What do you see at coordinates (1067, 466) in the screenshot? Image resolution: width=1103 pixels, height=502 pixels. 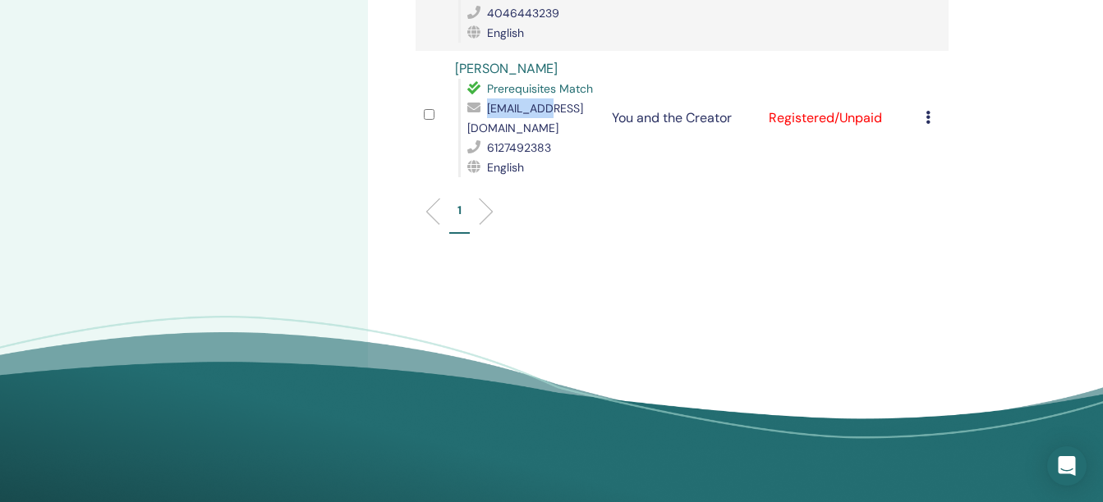 I see `div: Open Intercom Messenger` at bounding box center [1067, 466].